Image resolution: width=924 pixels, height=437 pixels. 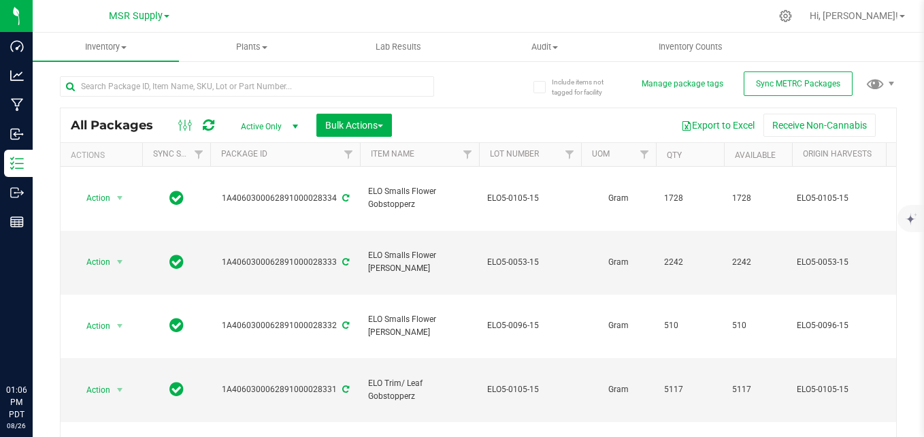 I want to click on button: Receive Non-Cannabis, so click(x=820, y=125).